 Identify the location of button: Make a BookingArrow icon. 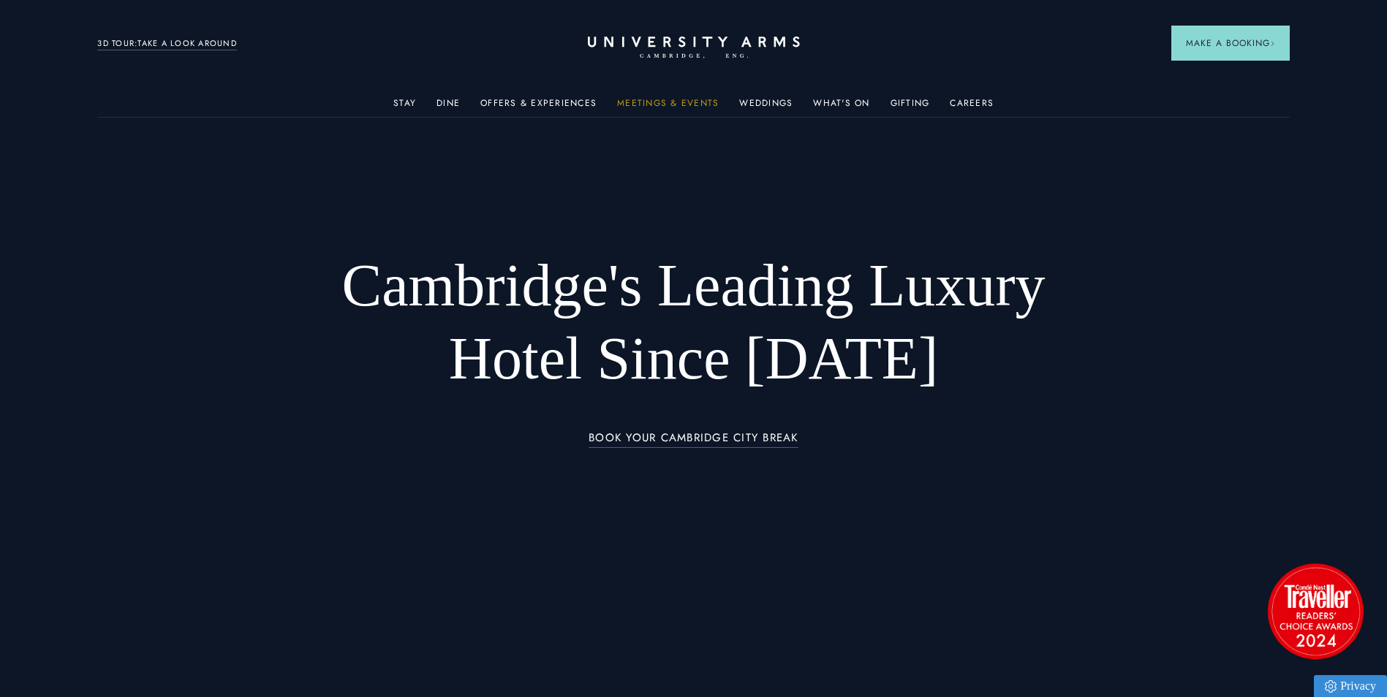
(1230, 43).